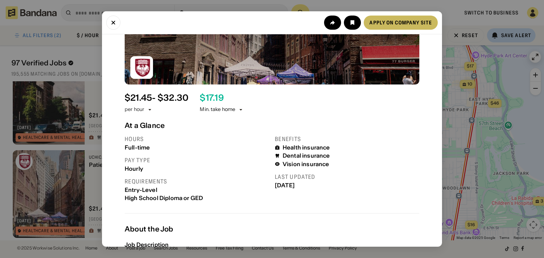 This screenshot has height=258, width=544. What do you see at coordinates (197, 182) in the screenshot?
I see `div: Requirements` at bounding box center [197, 182].